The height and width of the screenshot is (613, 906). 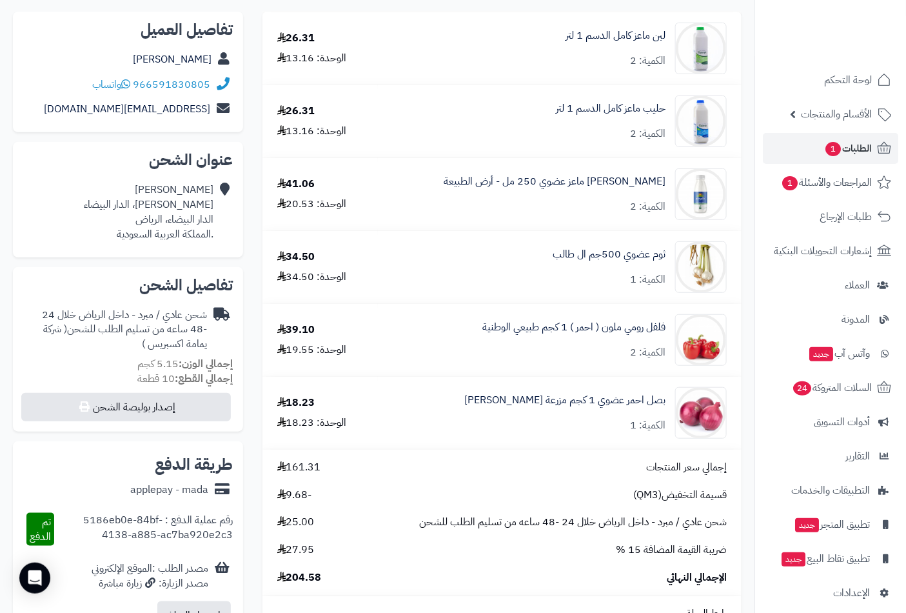 What do you see at coordinates (831, 593) in the screenshot?
I see `a: الإعدادات` at bounding box center [831, 593].